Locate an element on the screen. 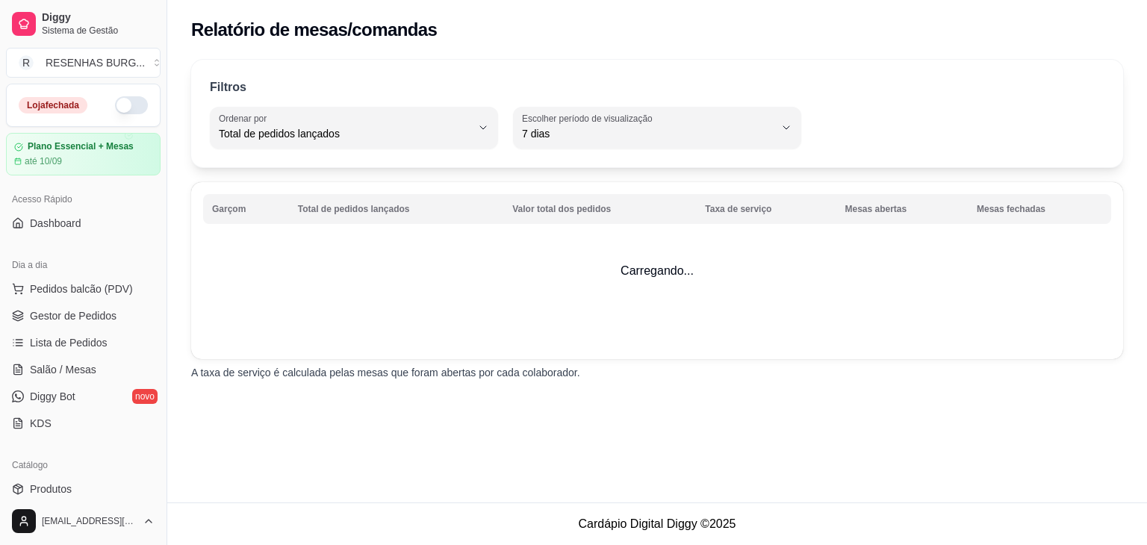 Image resolution: width=1147 pixels, height=545 pixels. article: até 10/09 is located at coordinates (43, 161).